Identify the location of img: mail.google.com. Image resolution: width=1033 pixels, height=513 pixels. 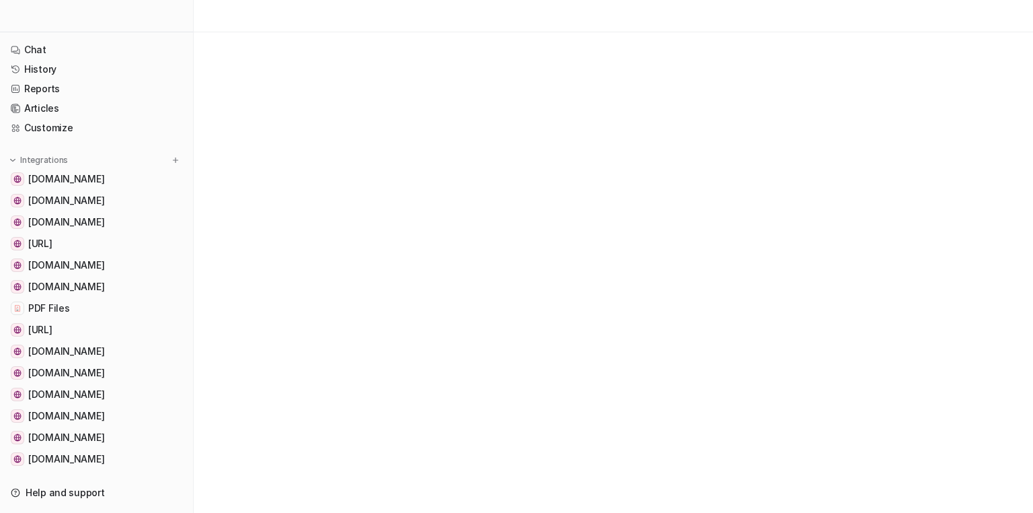
(17, 373).